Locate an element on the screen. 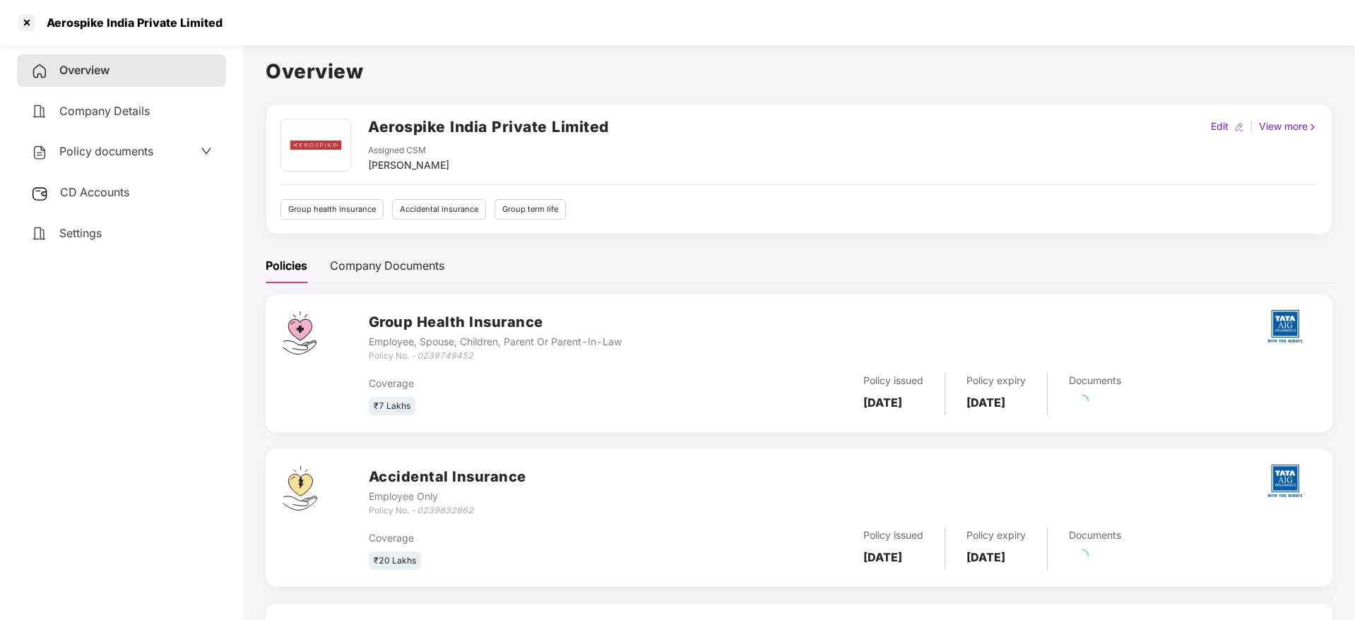 Image resolution: width=1355 pixels, height=620 pixels. i: 0239749452 is located at coordinates (445, 355).